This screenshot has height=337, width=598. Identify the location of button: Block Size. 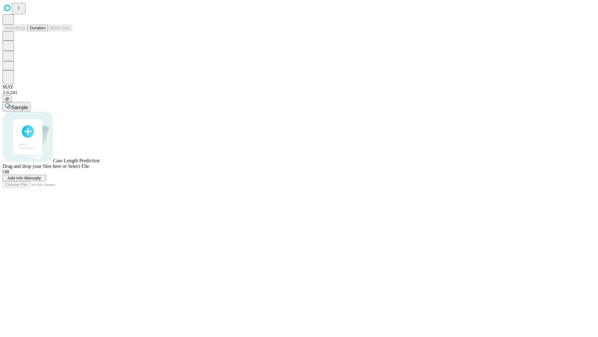
(60, 28).